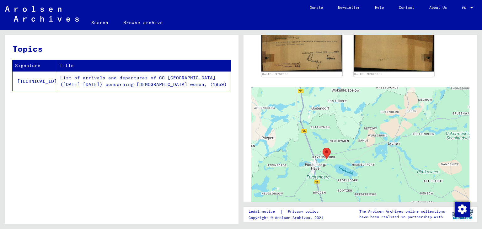 The image size is (482, 229). I want to click on span: EN, so click(465, 8).